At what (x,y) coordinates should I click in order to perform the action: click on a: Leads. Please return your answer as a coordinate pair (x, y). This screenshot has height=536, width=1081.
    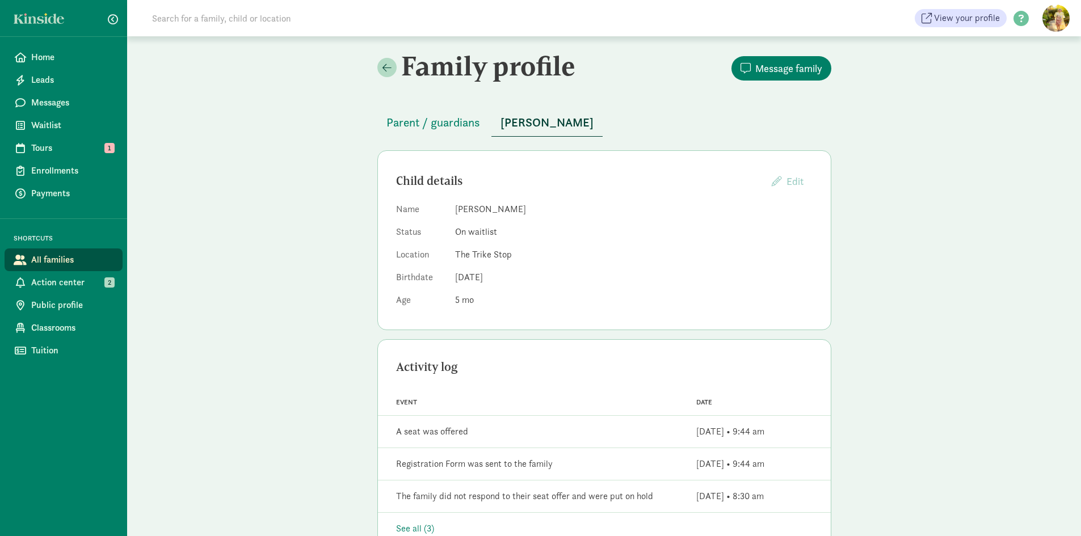
    Looking at the image, I should click on (64, 80).